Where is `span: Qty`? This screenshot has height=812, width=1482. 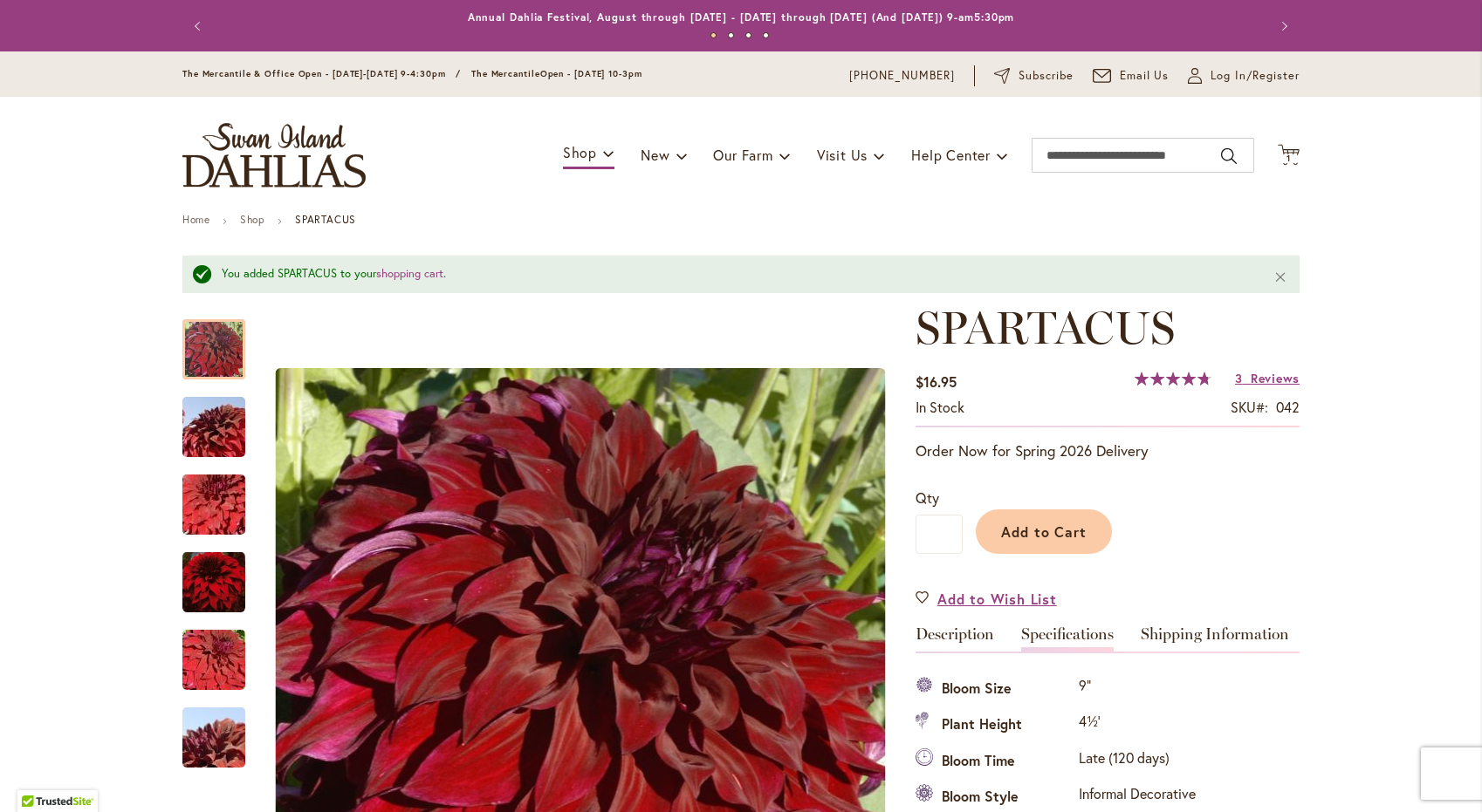
span: Qty is located at coordinates (927, 498).